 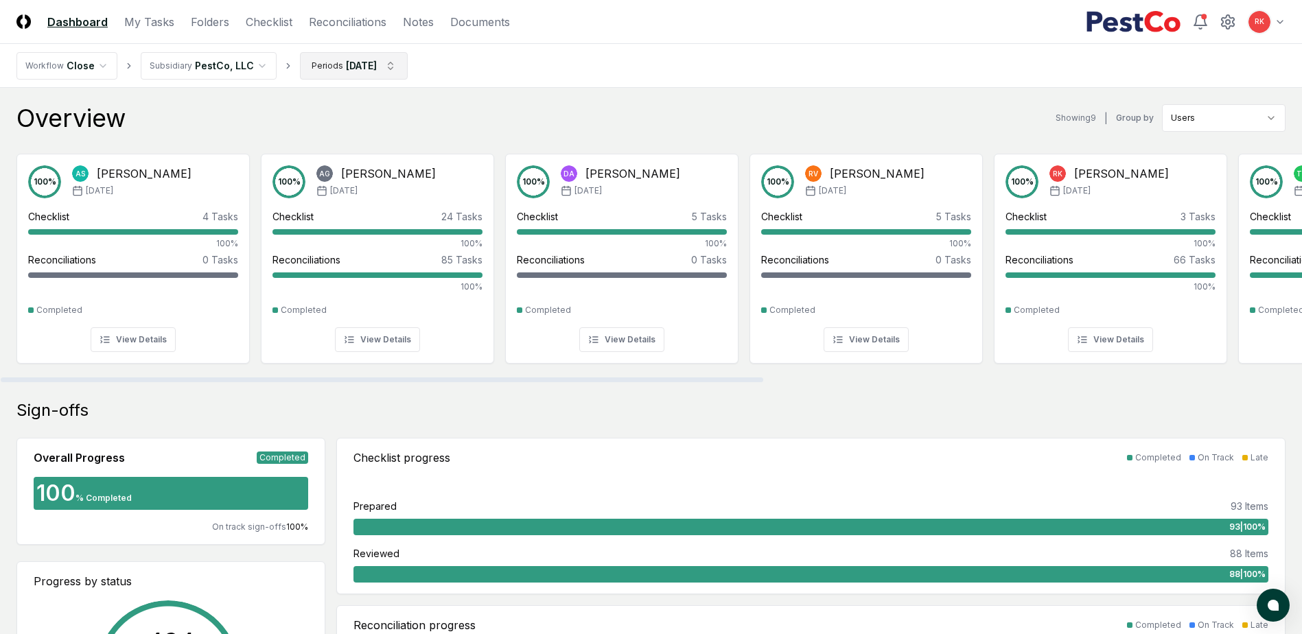 I want to click on nav: breadcrumb, so click(x=212, y=66).